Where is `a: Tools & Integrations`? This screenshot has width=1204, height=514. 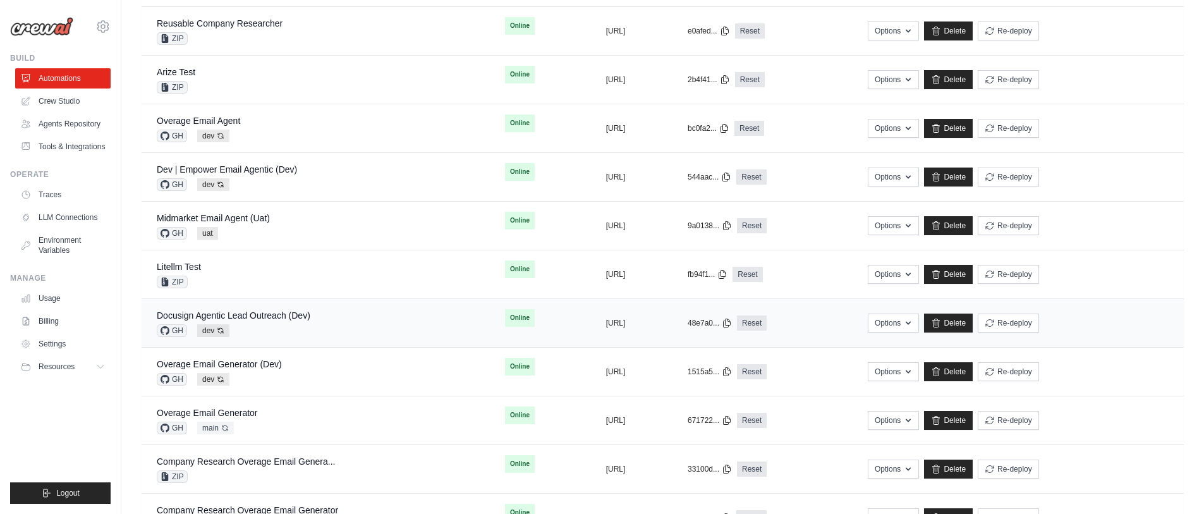 a: Tools & Integrations is located at coordinates (63, 147).